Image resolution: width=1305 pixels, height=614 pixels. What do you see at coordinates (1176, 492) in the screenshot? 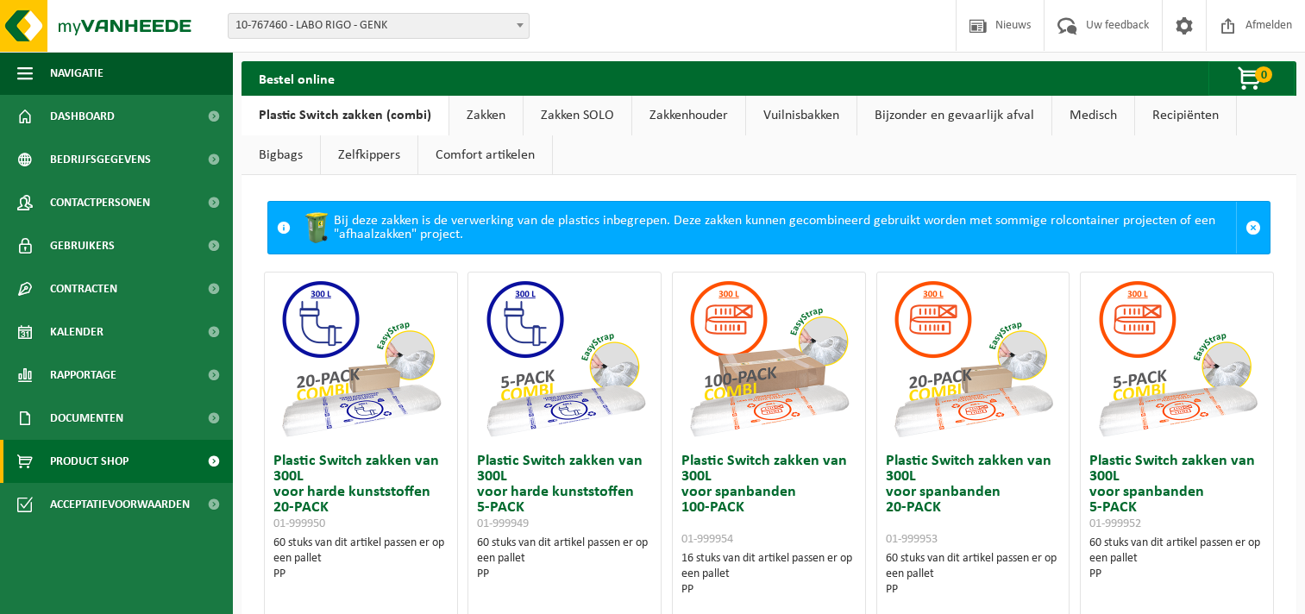
I see `h3: Plastic Switch zakken van 300L voor spanbanden 5-PACK` at bounding box center [1176, 492].